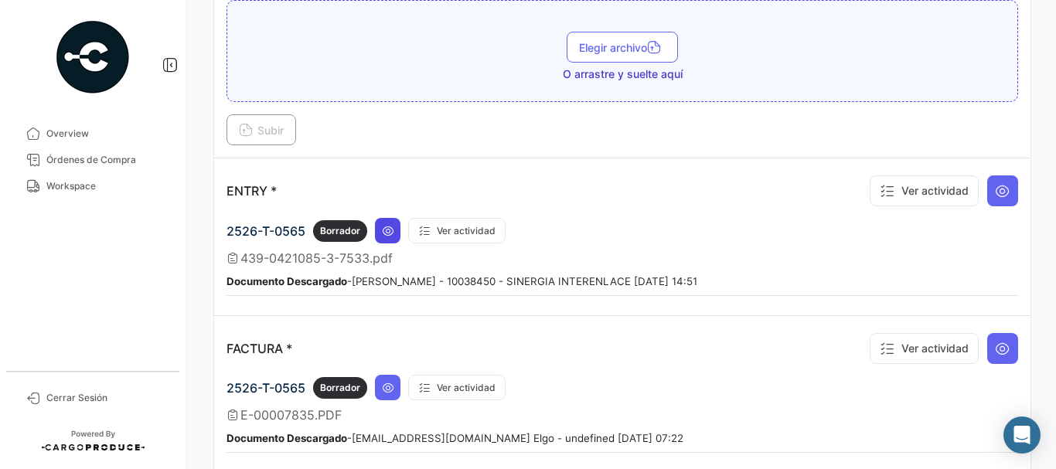 Image resolution: width=1056 pixels, height=469 pixels. I want to click on button: Subir, so click(261, 130).